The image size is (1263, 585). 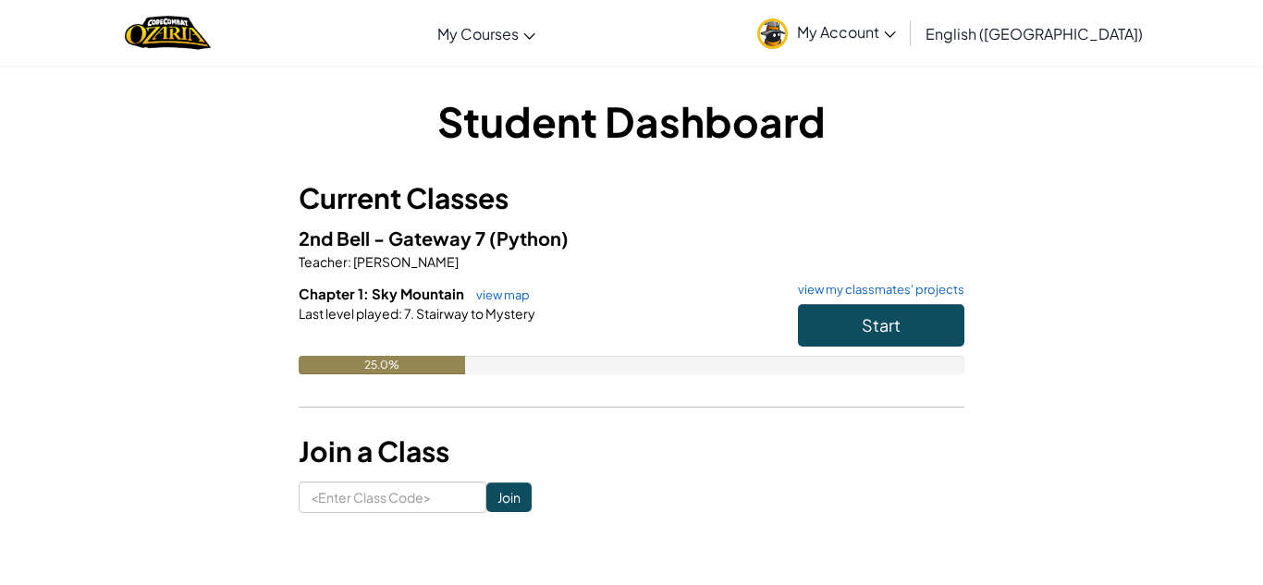 What do you see at coordinates (383, 293) in the screenshot?
I see `span: Chapter 1: Sky Mountain` at bounding box center [383, 293].